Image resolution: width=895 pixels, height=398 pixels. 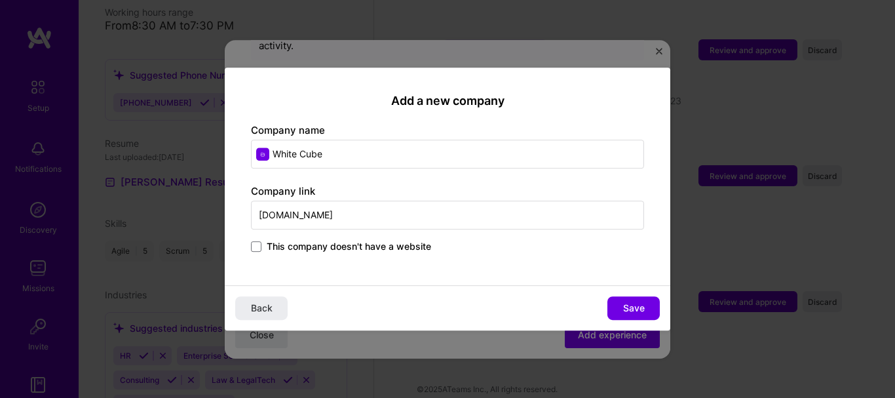 What do you see at coordinates (261, 308) in the screenshot?
I see `button: Back` at bounding box center [261, 308].